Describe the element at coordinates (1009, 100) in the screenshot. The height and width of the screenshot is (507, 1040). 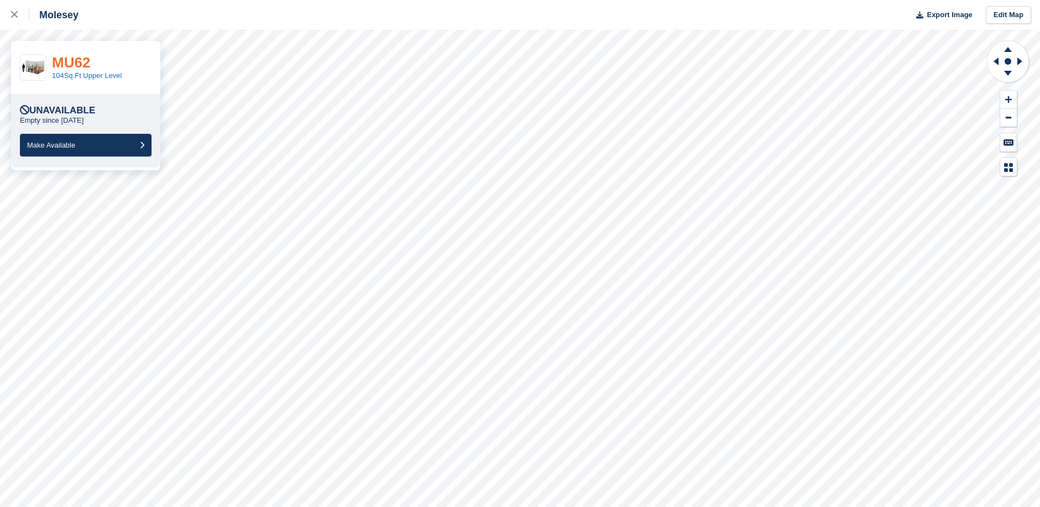
I see `button: Zoom In` at that location.